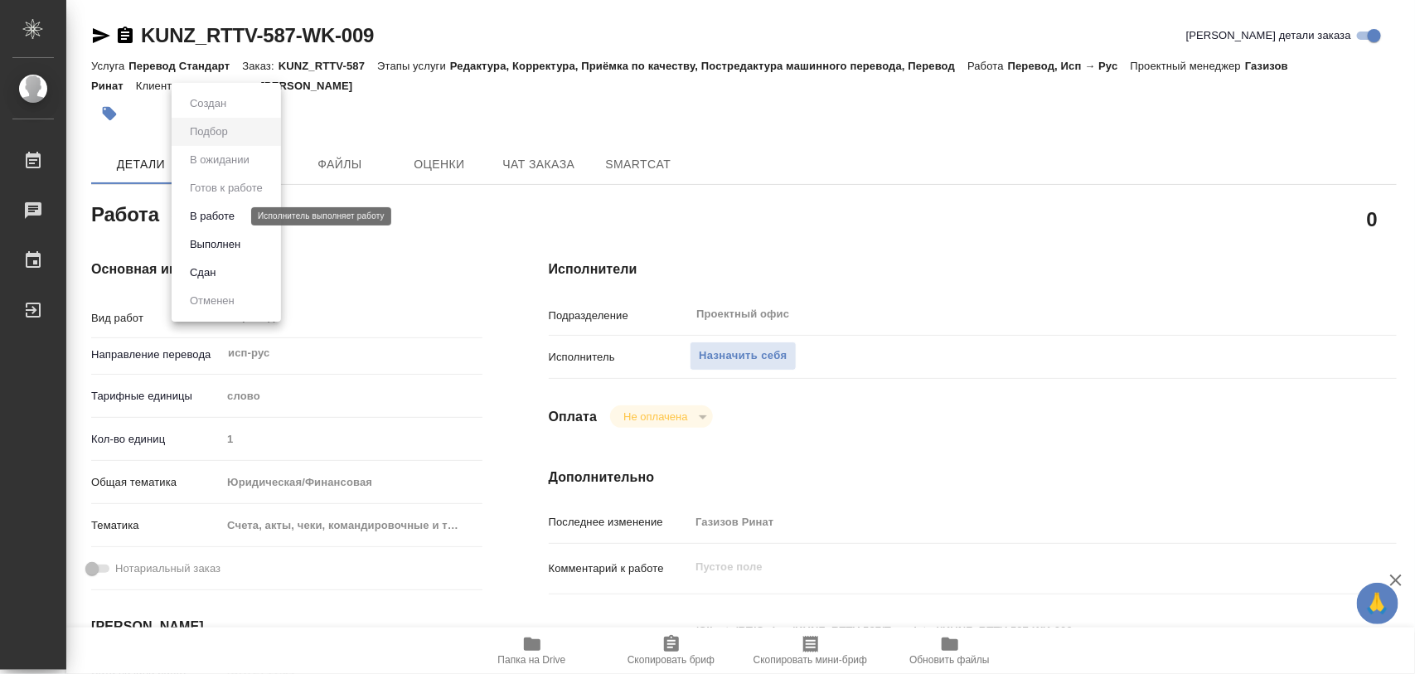 The image size is (1415, 674). I want to click on button: Отменен, so click(212, 301).